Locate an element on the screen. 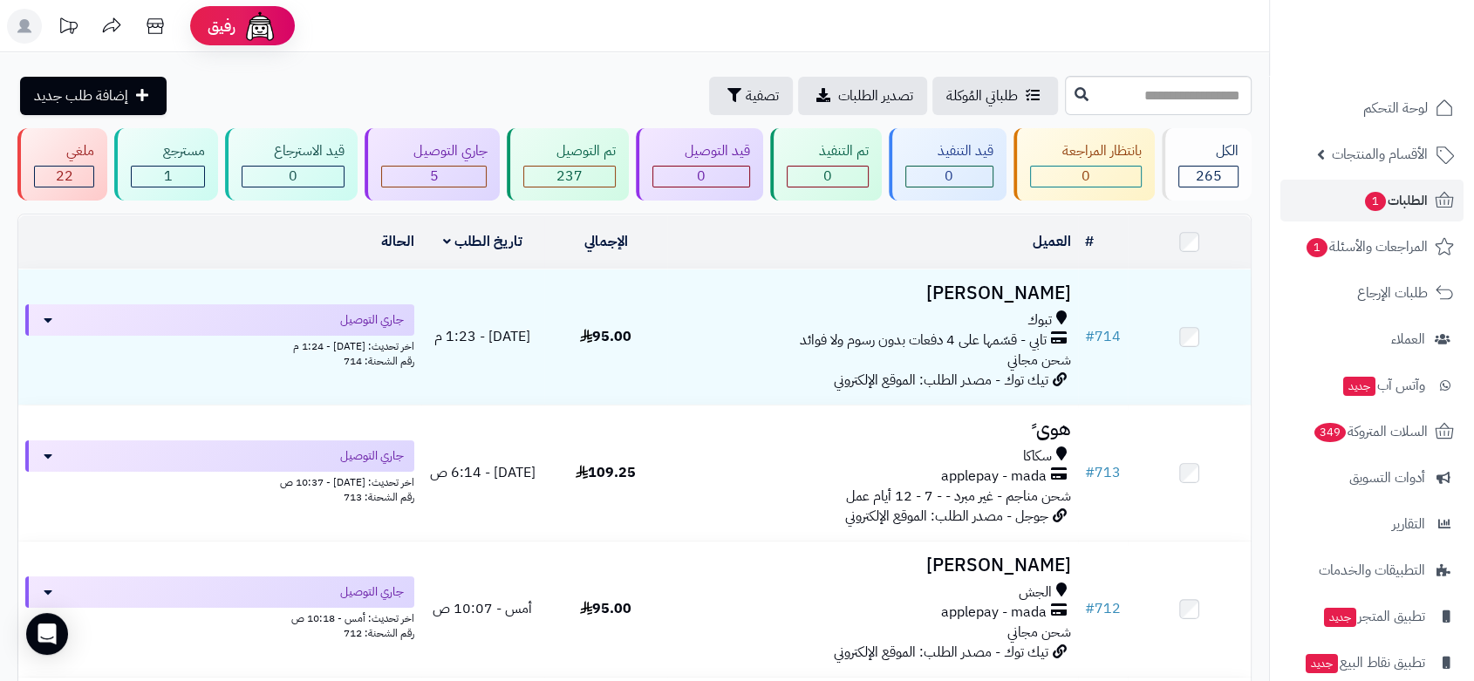  div: قيد الاسترجاع is located at coordinates (293, 151).